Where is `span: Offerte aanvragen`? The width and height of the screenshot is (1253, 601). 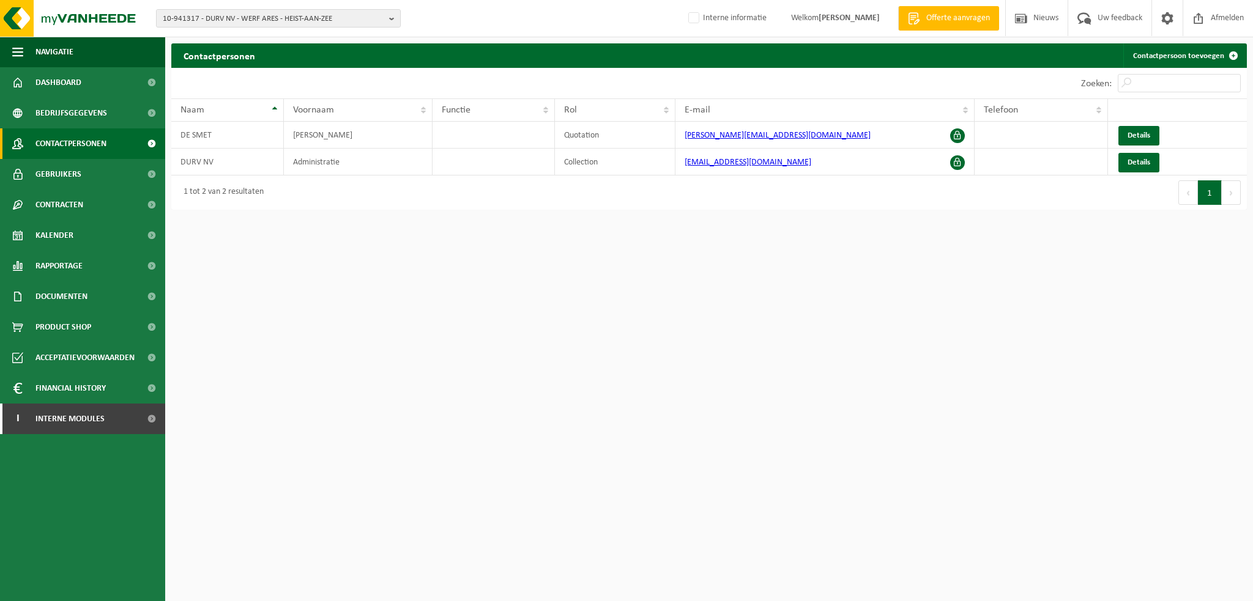
span: Offerte aanvragen is located at coordinates (958, 18).